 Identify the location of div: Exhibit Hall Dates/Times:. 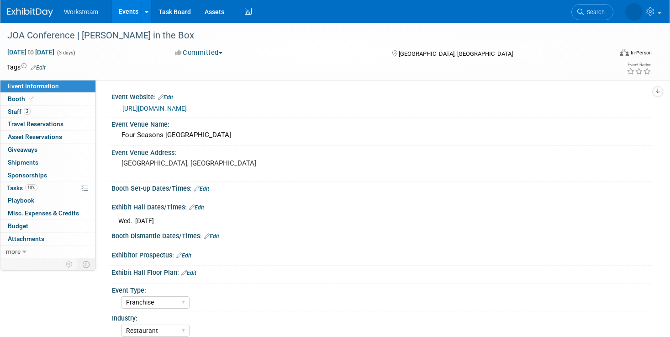
(381, 206).